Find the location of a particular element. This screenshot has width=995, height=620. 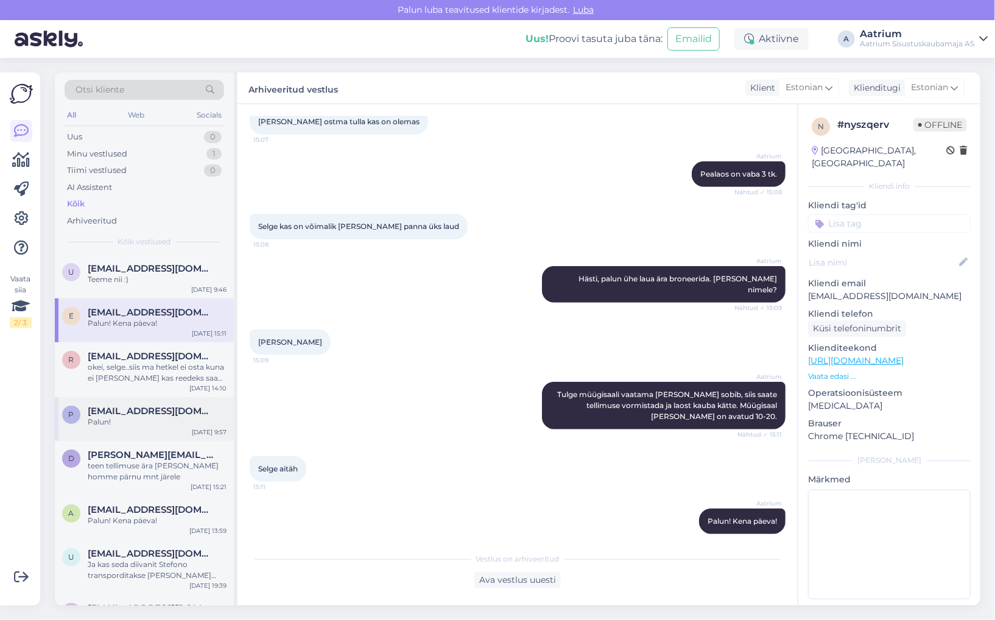

div: Proovi tasuta juba täna: is located at coordinates (594, 39).